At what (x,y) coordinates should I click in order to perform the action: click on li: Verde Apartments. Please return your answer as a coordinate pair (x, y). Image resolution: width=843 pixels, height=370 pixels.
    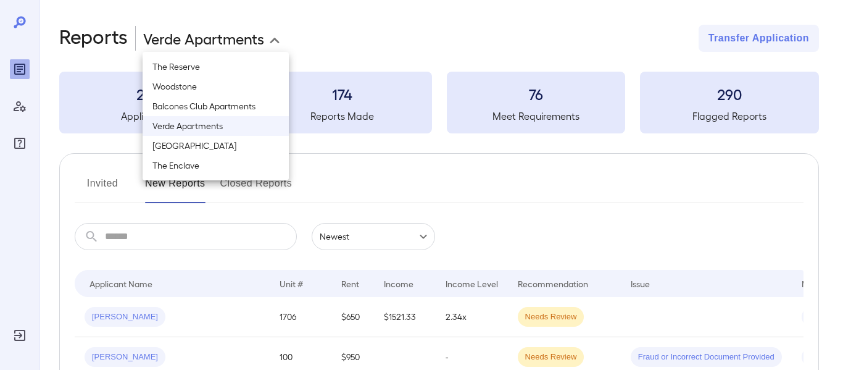
    Looking at the image, I should click on (215, 126).